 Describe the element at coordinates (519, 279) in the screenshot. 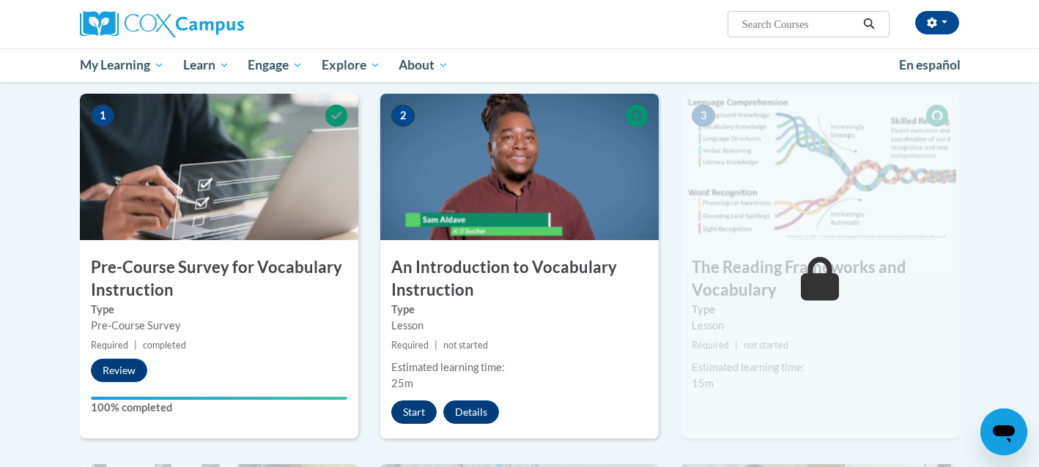

I see `h3: An Introduction to Vocabulary Instruction` at that location.